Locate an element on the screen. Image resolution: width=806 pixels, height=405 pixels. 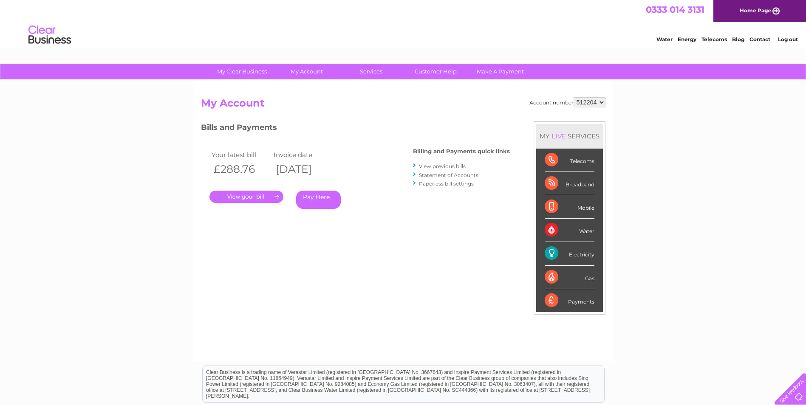
th: £288.76 is located at coordinates (240, 169).